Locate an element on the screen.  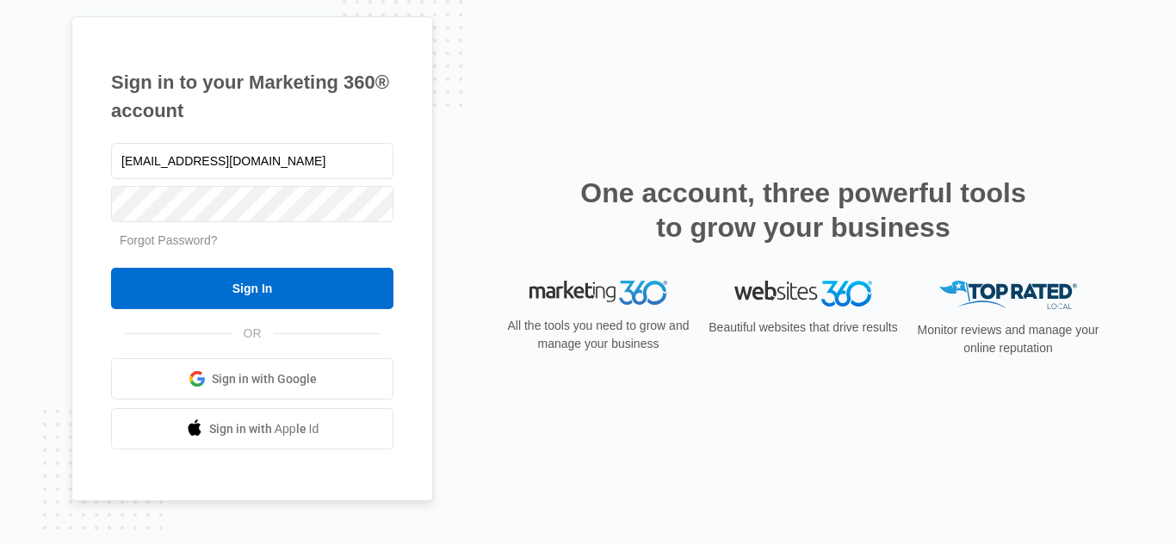
h1: Sign in to your Marketing 360® account is located at coordinates (252, 96).